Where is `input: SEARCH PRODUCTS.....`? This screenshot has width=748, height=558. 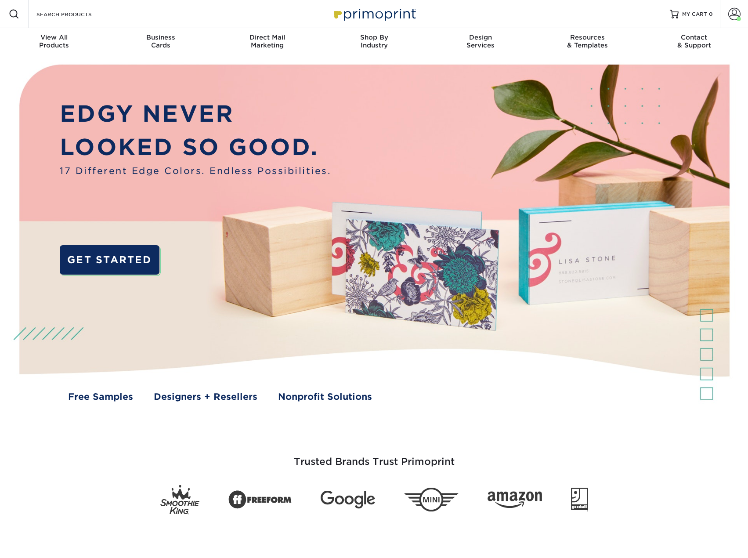
input: SEARCH PRODUCTS..... is located at coordinates (78, 14).